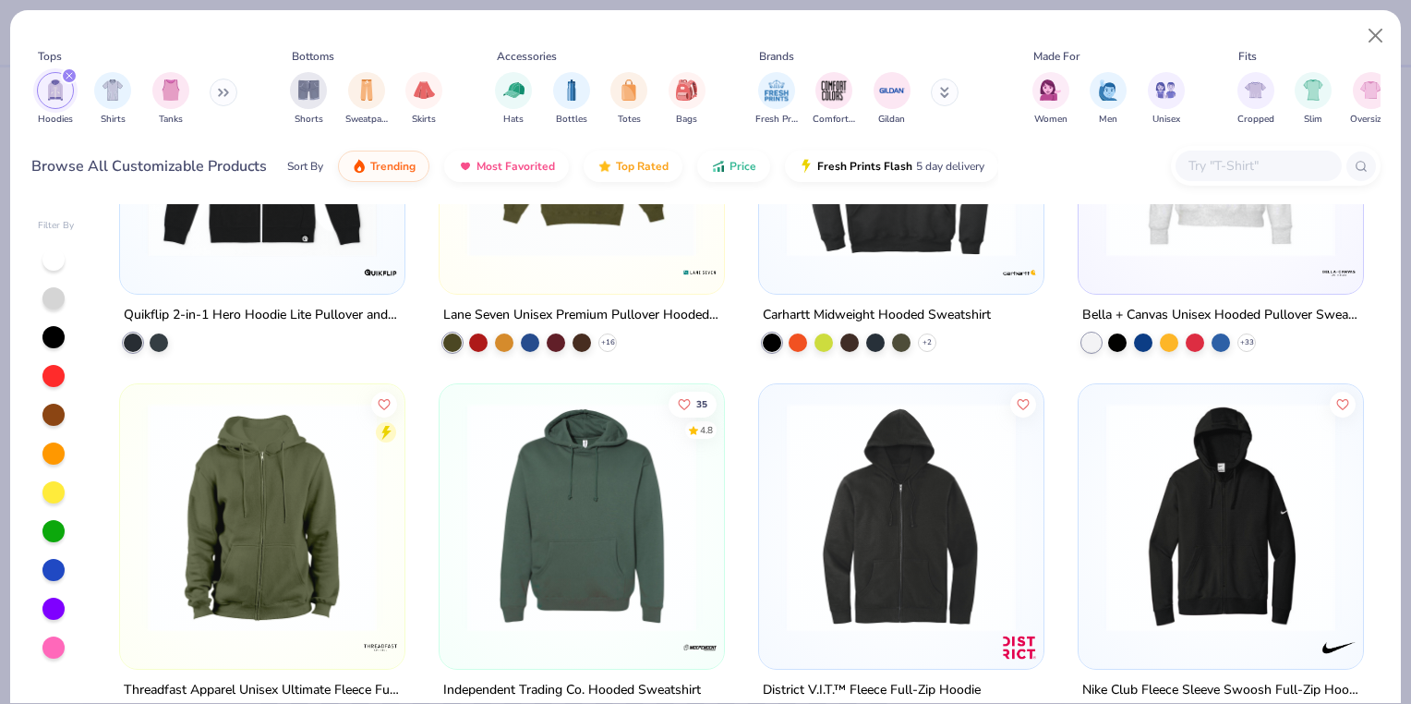 This screenshot has height=704, width=1411. Describe the element at coordinates (424, 119) in the screenshot. I see `span: Skirts` at that location.